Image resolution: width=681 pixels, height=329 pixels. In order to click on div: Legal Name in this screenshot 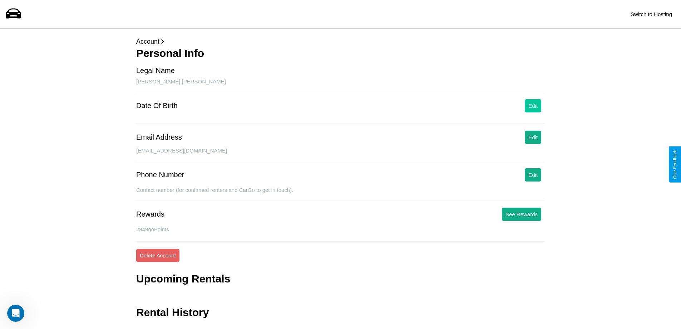, I will do `click(156, 70)`.